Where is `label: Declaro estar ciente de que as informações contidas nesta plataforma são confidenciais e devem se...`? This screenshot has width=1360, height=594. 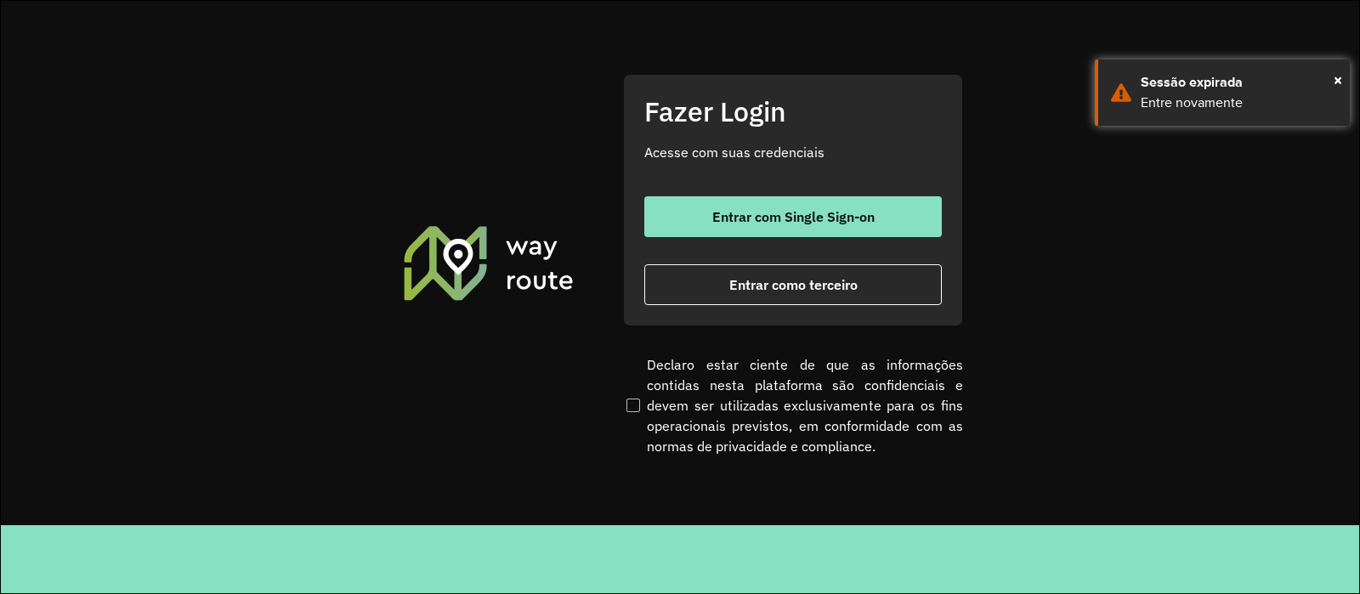
label: Declaro estar ciente de que as informações contidas nesta plataforma são confidenciais e devem se... is located at coordinates (793, 405).